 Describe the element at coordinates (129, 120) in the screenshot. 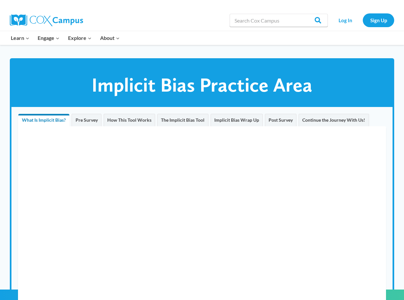

I see `a: How This Tool Works` at that location.